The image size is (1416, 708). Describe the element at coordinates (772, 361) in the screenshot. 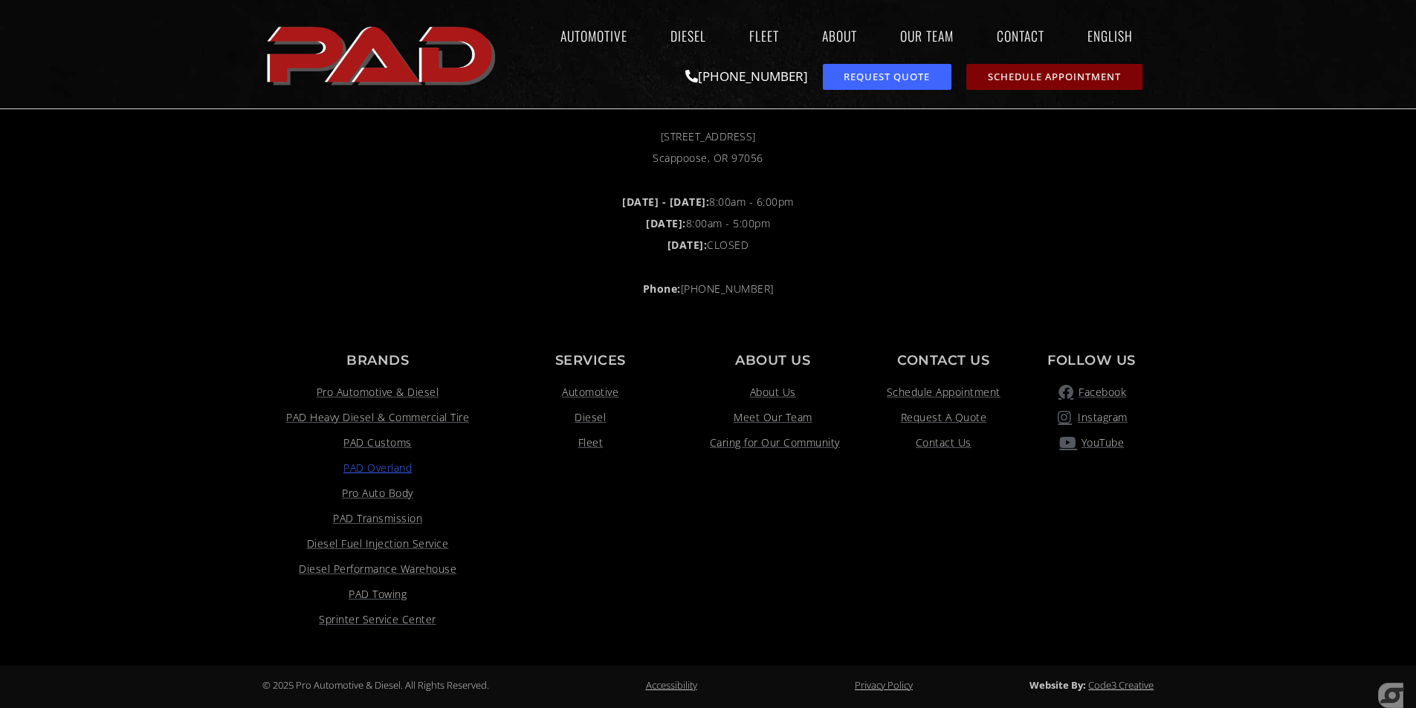

I see `p: About Us` at that location.